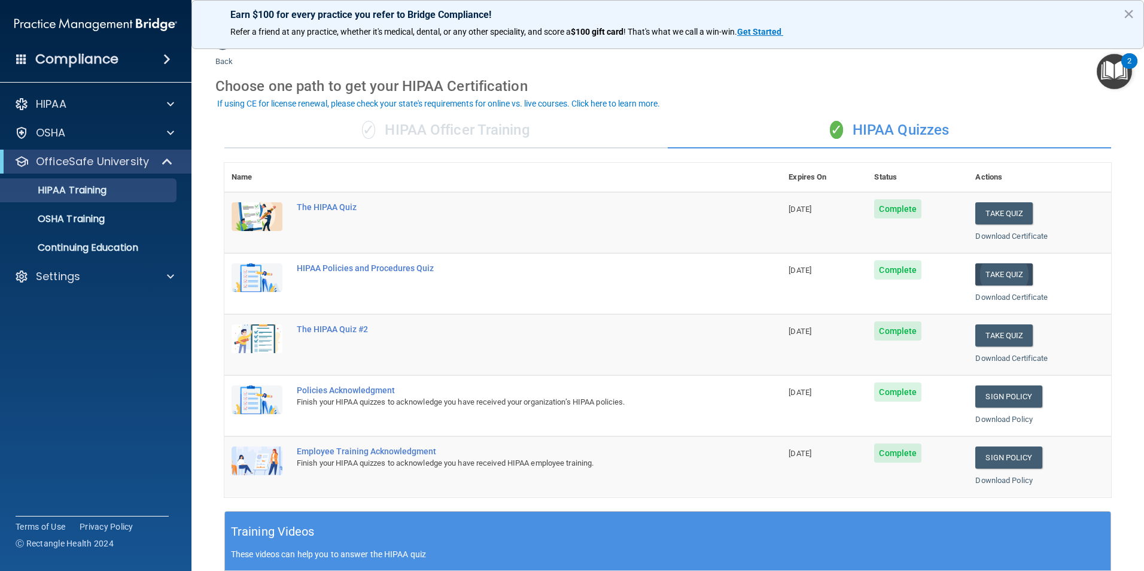 The image size is (1144, 571). Describe the element at coordinates (257, 177) in the screenshot. I see `th: Name` at that location.